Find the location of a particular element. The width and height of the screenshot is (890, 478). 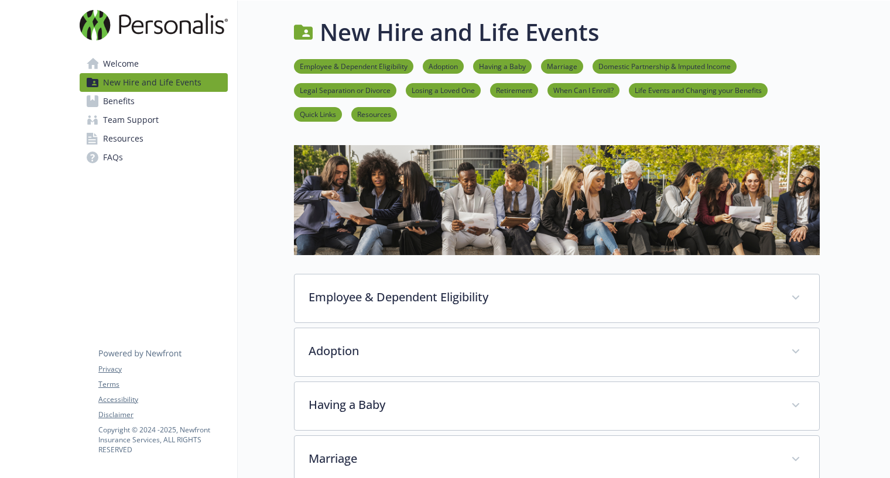

a: New Hire and Life Events is located at coordinates (153, 83).